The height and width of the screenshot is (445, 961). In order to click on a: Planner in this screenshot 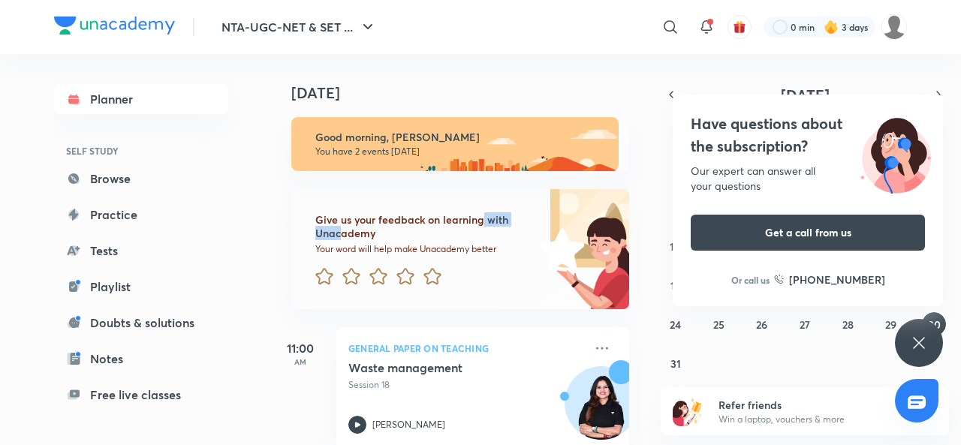, I will do `click(141, 99)`.